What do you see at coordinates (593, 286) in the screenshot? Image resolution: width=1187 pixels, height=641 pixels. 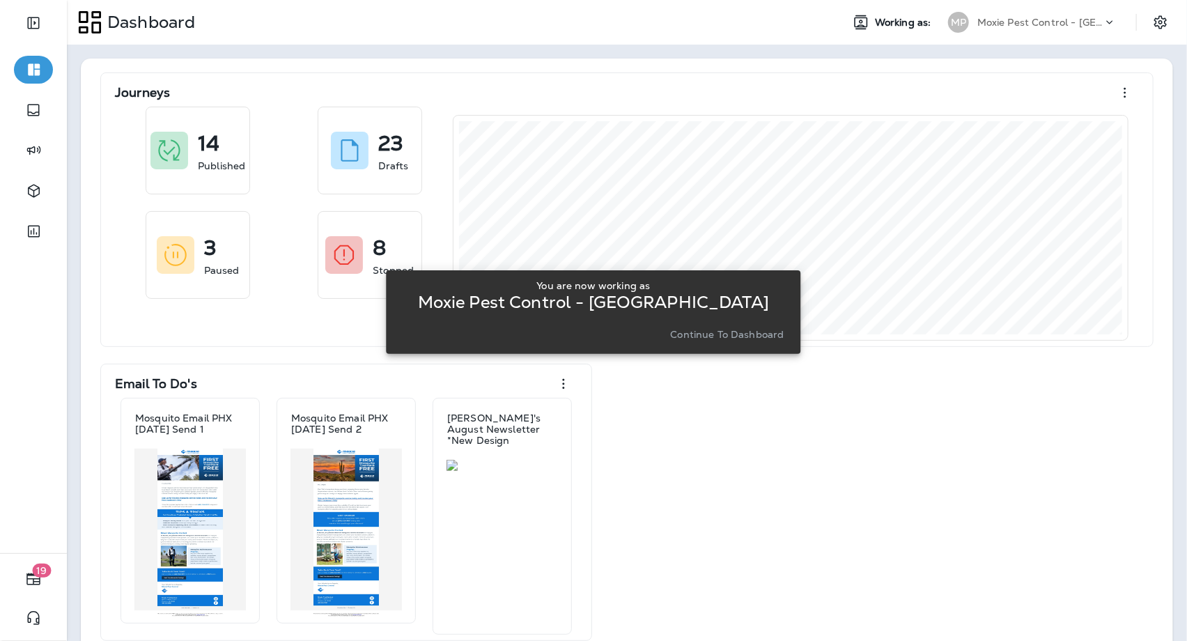 I see `p: You are now working as` at bounding box center [593, 286].